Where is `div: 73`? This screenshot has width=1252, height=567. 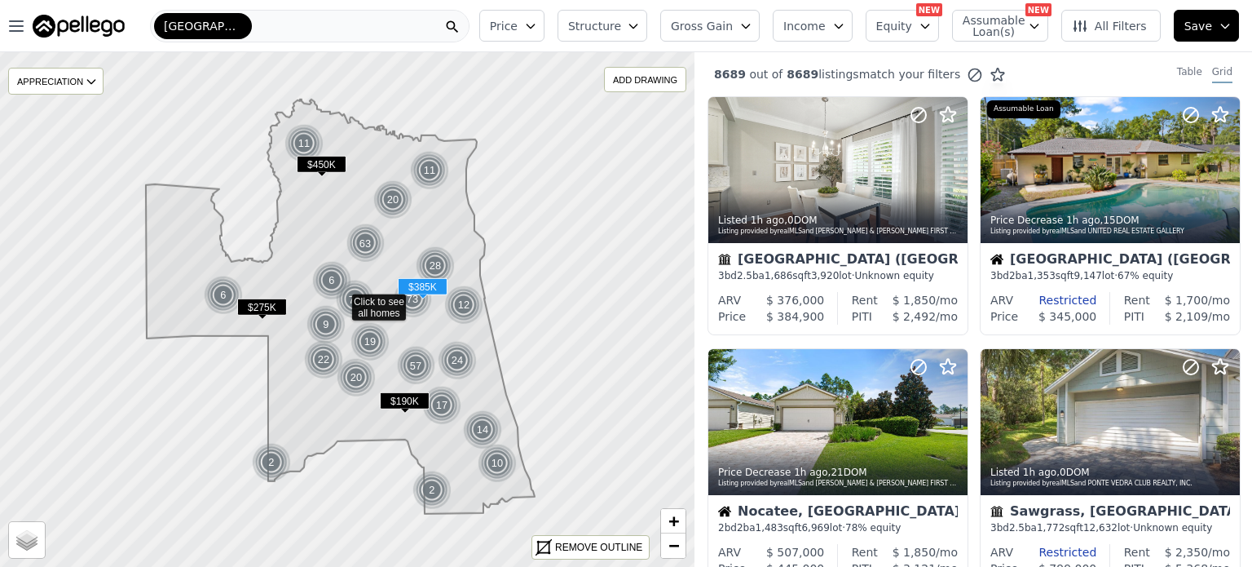 div: 73 is located at coordinates (412, 298).